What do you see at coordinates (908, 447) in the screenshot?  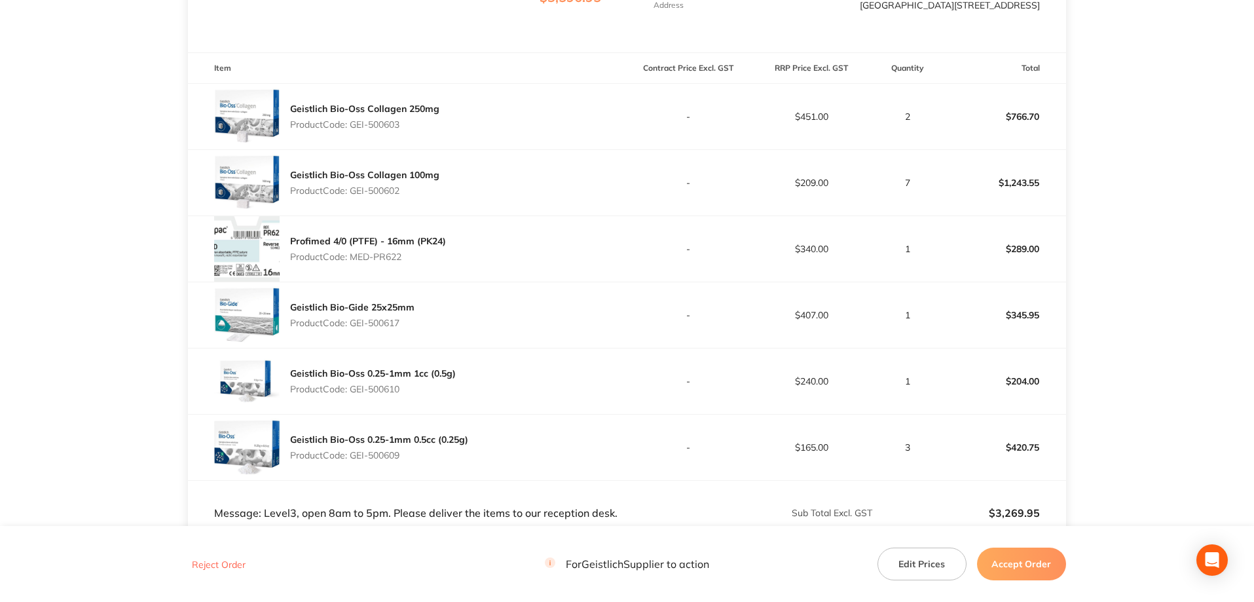 I see `p: 3` at bounding box center [908, 447].